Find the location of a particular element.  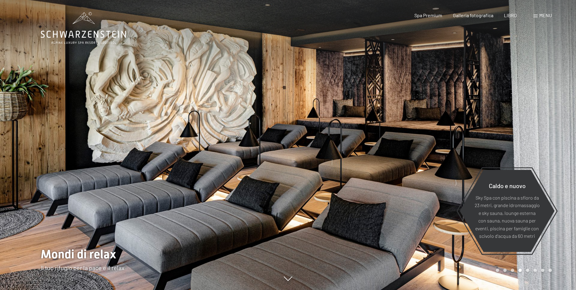

a: Caldo e nuovo Sky Spa con piscina a sfioro da 23 metri, grande idromassaggio e sky sauna, lounge ... is located at coordinates (507, 211).